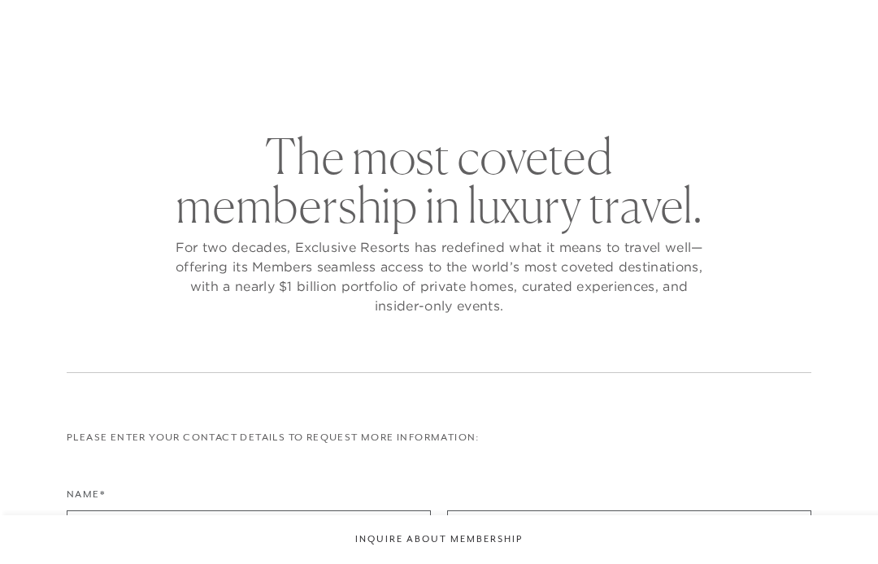 The height and width of the screenshot is (564, 878). Describe the element at coordinates (249, 526) in the screenshot. I see `input: First` at that location.